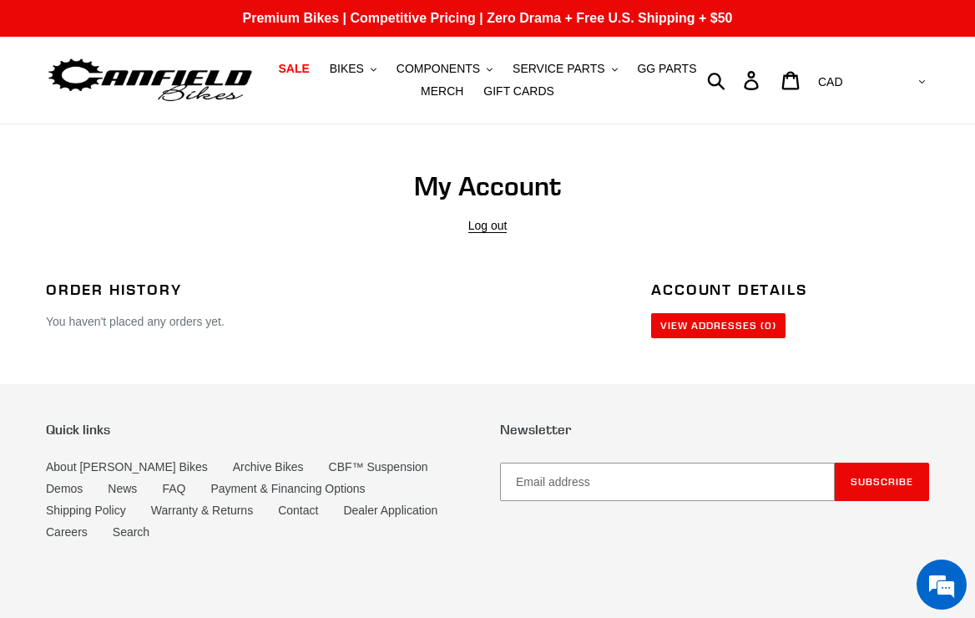 The width and height of the screenshot is (975, 618). Describe the element at coordinates (293, 68) in the screenshot. I see `span: SALE` at that location.